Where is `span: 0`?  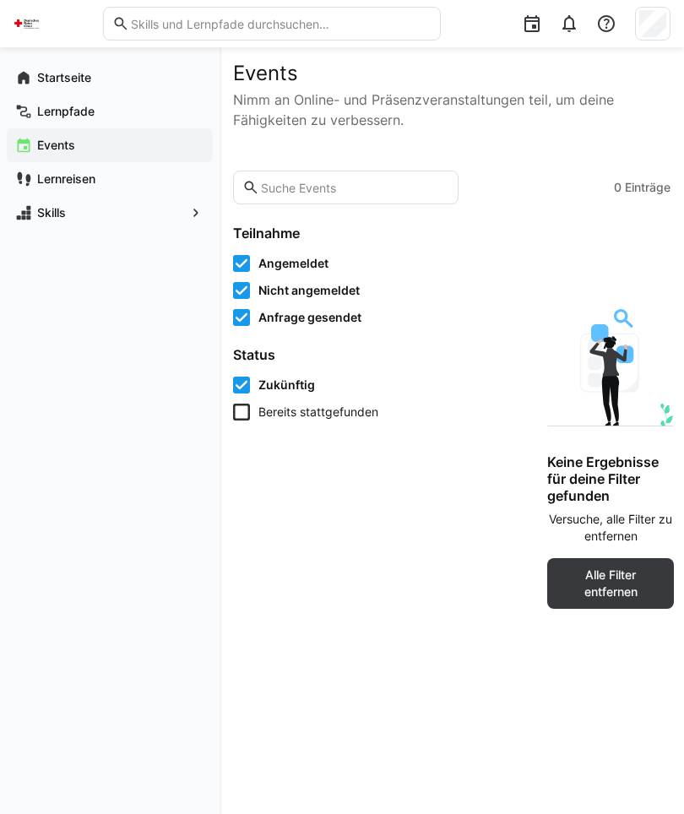
span: 0 is located at coordinates (617, 187).